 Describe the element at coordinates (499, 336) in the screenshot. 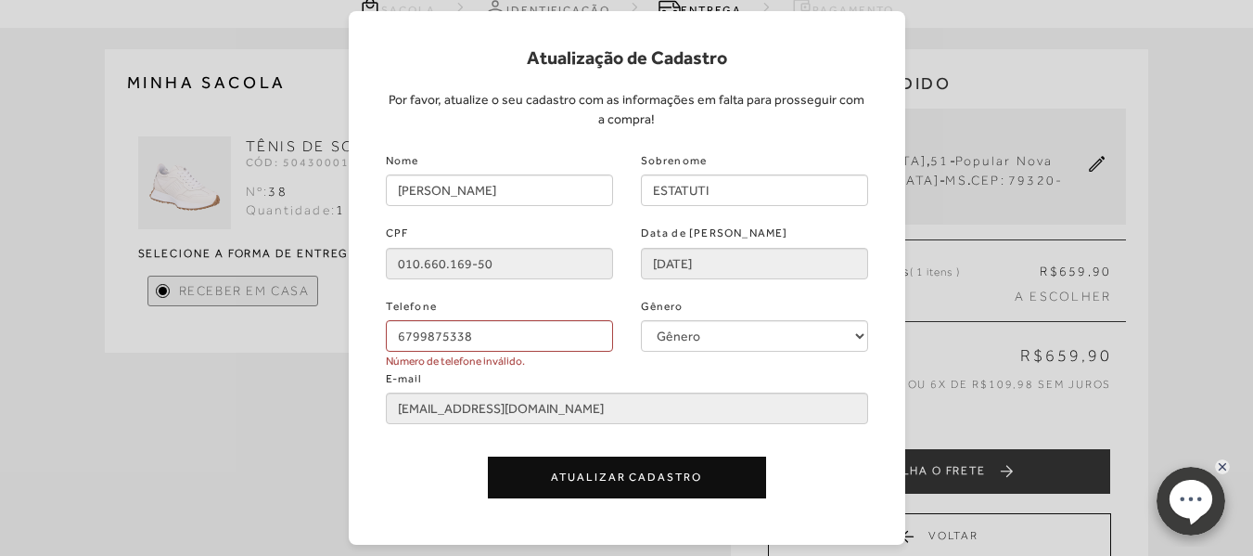

I see `input: Telefone` at that location.